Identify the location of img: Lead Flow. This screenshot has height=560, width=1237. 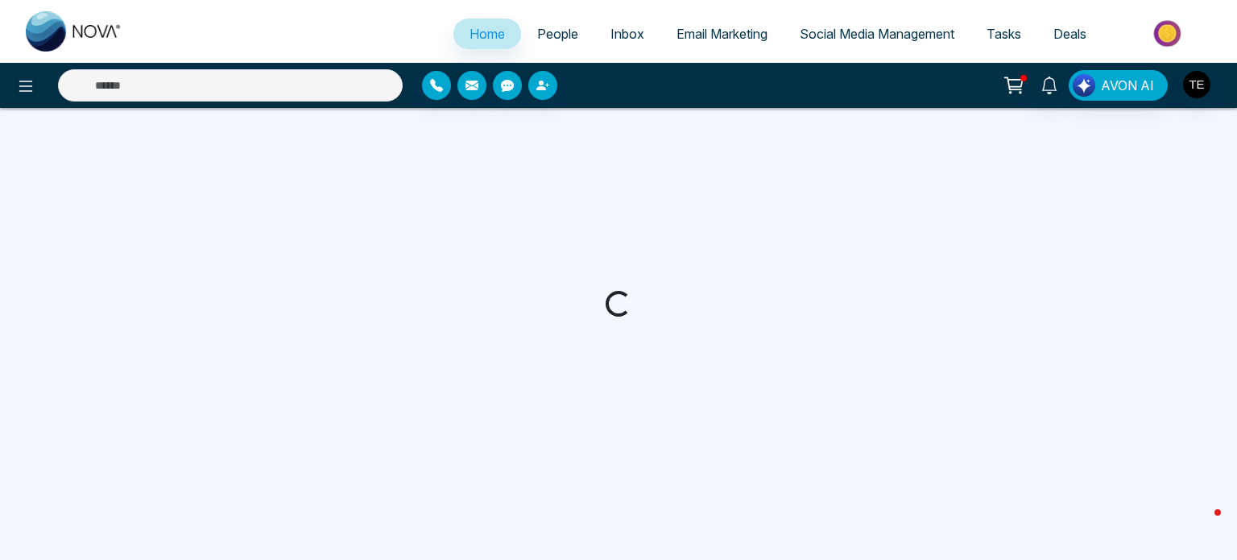
(1084, 85).